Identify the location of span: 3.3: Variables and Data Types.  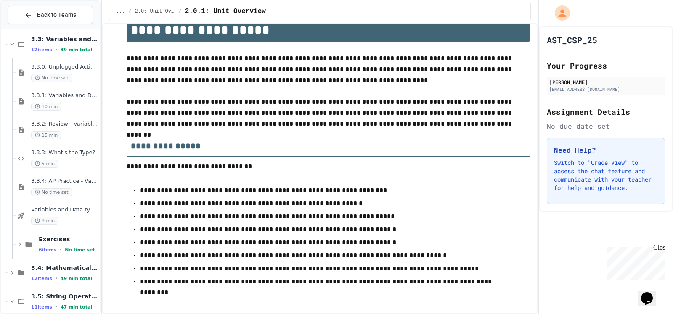
(64, 39).